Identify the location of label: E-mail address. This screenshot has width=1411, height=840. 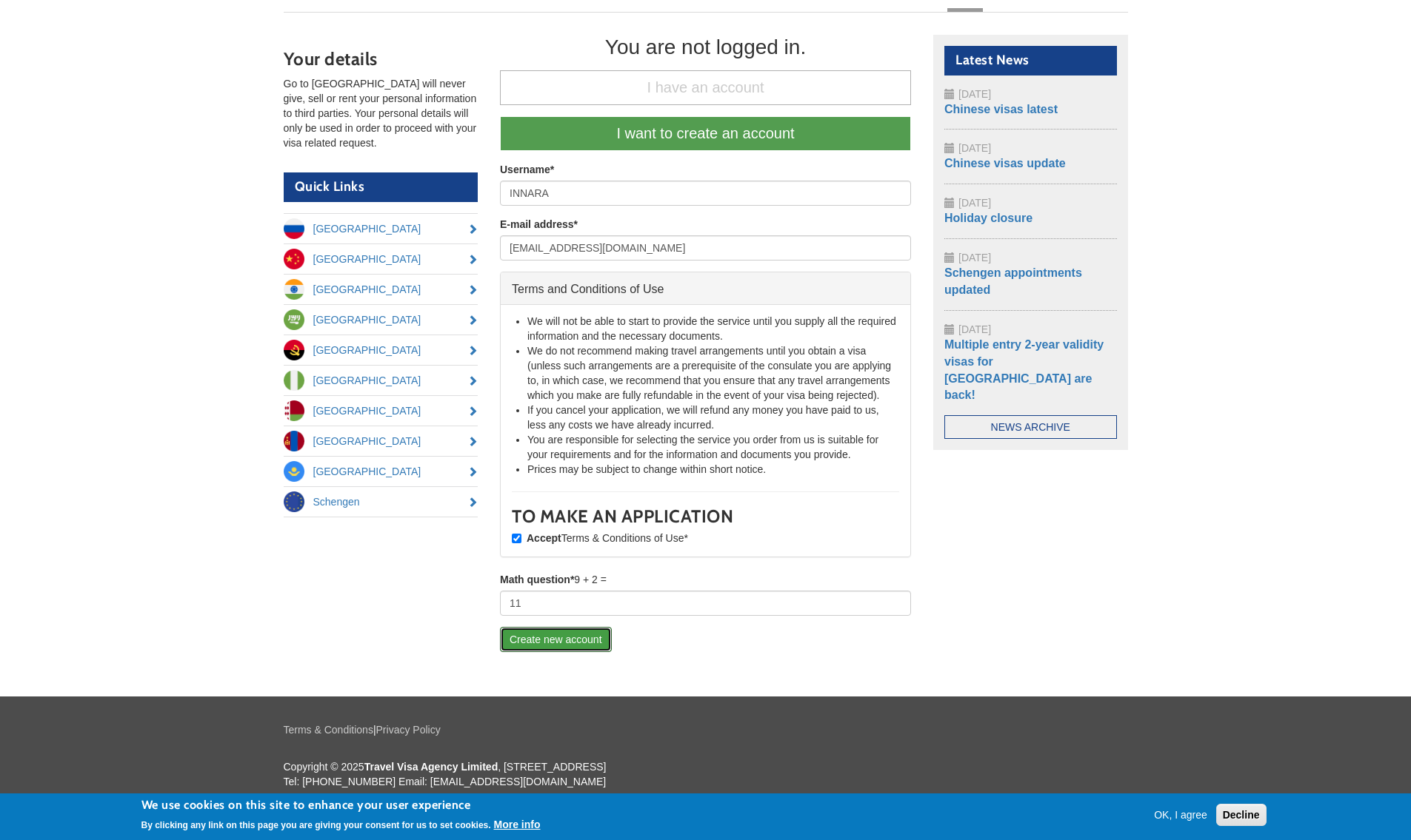
(539, 224).